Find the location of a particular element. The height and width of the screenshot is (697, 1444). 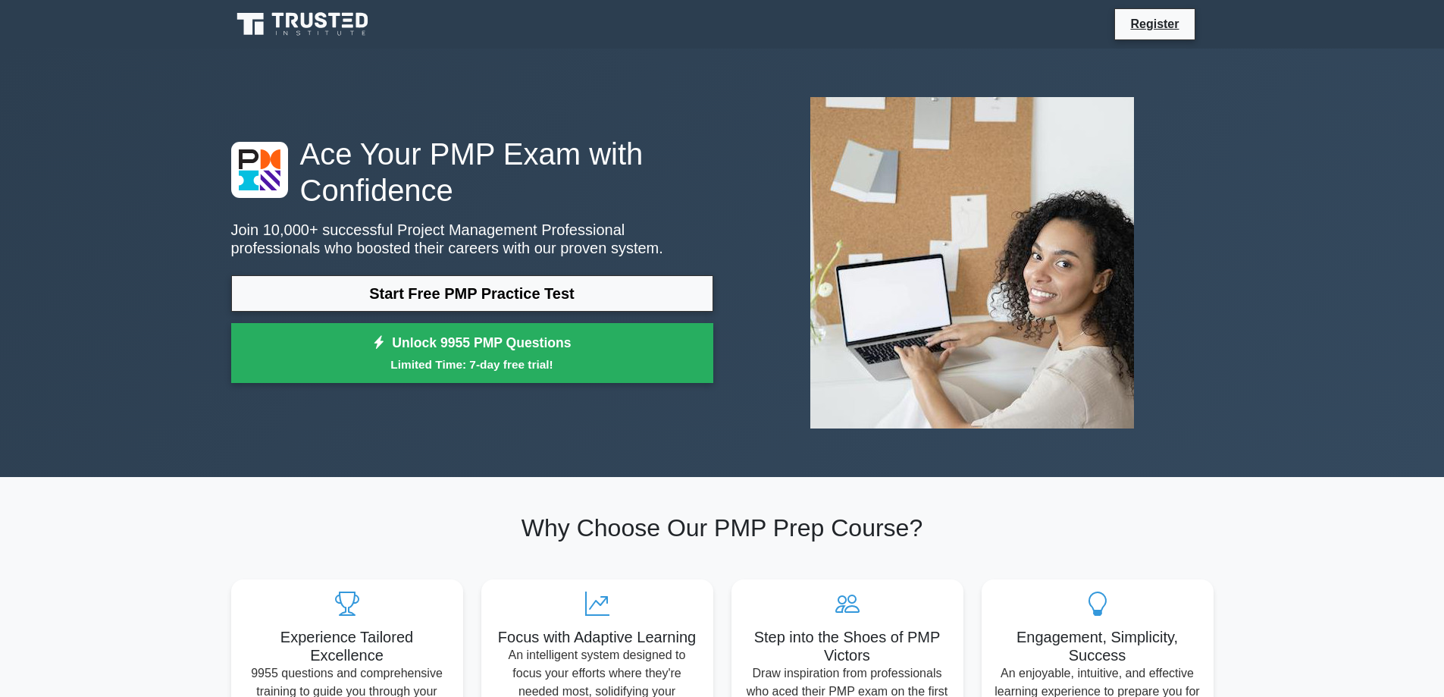

h5: Focus with Adaptive Learning is located at coordinates (597, 637).